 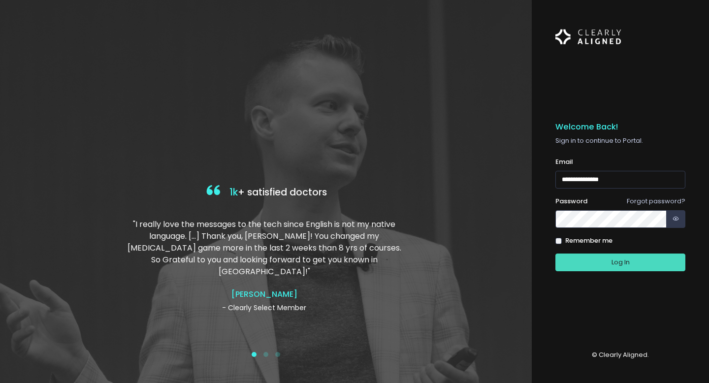 I want to click on label: Remember me, so click(x=589, y=241).